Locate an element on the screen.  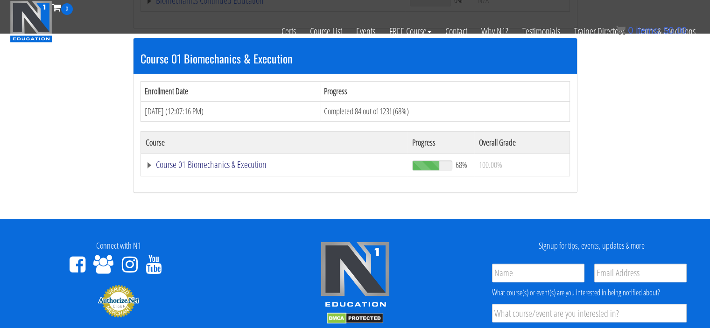
a: FREE Course is located at coordinates (410, 31).